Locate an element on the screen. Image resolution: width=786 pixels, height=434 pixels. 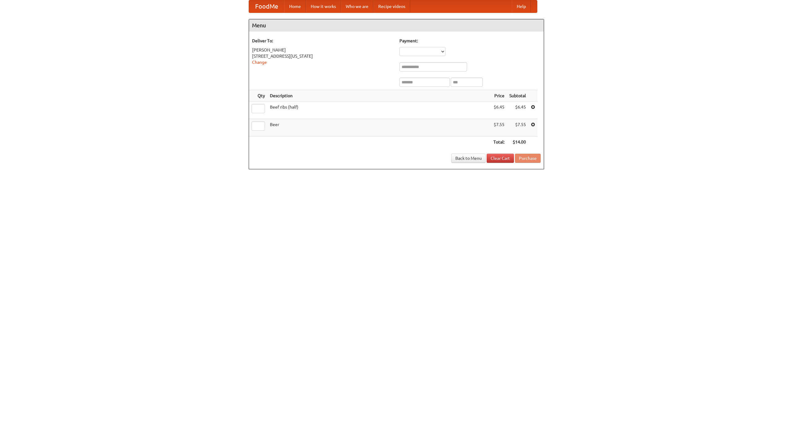
th: Description is located at coordinates (379, 96).